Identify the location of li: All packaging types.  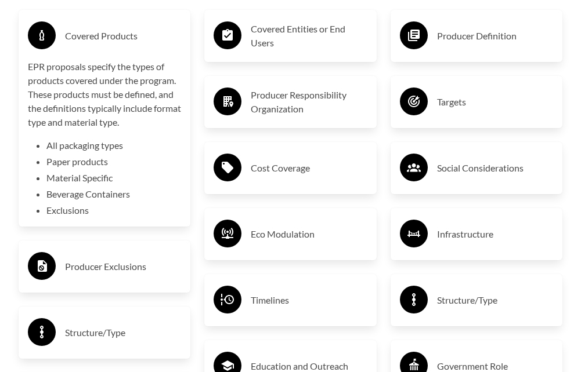
(114, 146).